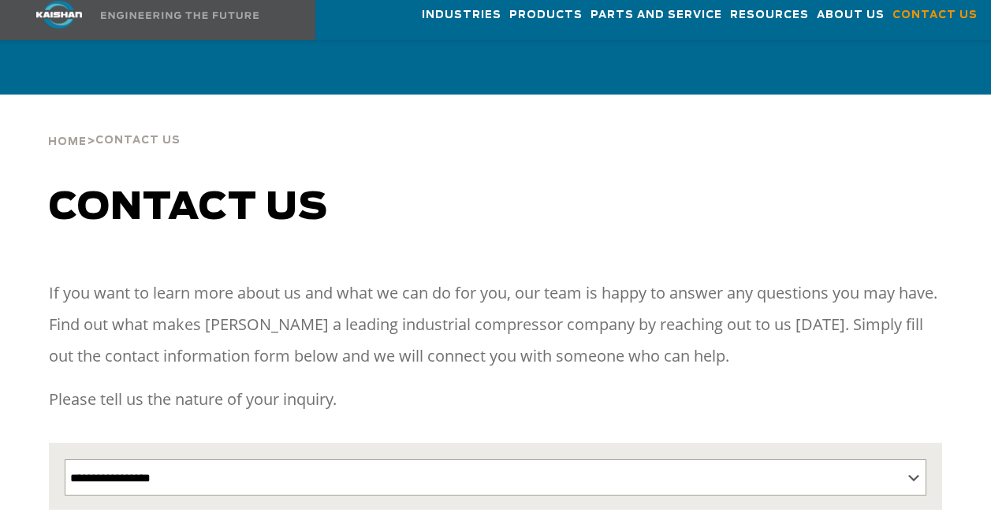 The image size is (991, 531). I want to click on a: Home, so click(67, 141).